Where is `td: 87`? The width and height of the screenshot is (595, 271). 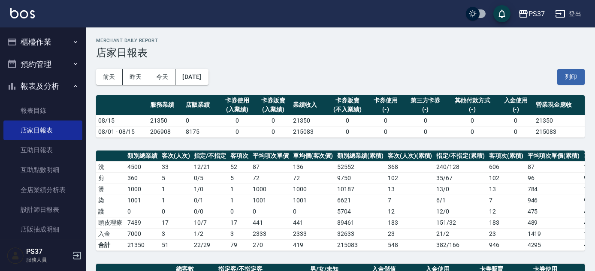 td: 87 is located at coordinates (554, 167).